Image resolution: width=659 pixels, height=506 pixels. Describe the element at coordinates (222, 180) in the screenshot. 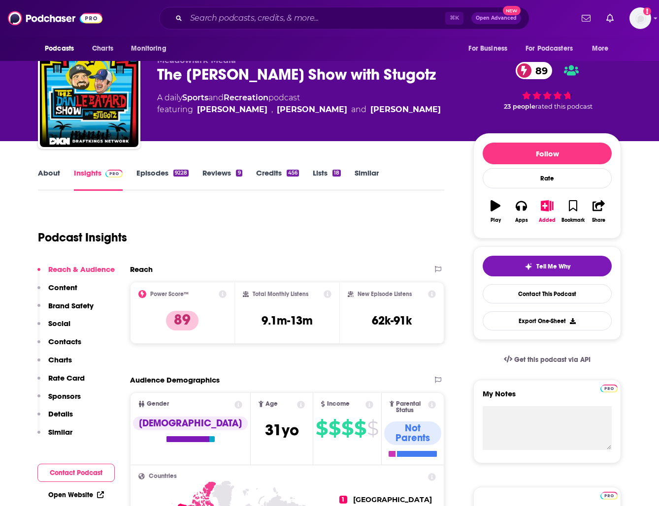

I see `a: Reviews9` at that location.